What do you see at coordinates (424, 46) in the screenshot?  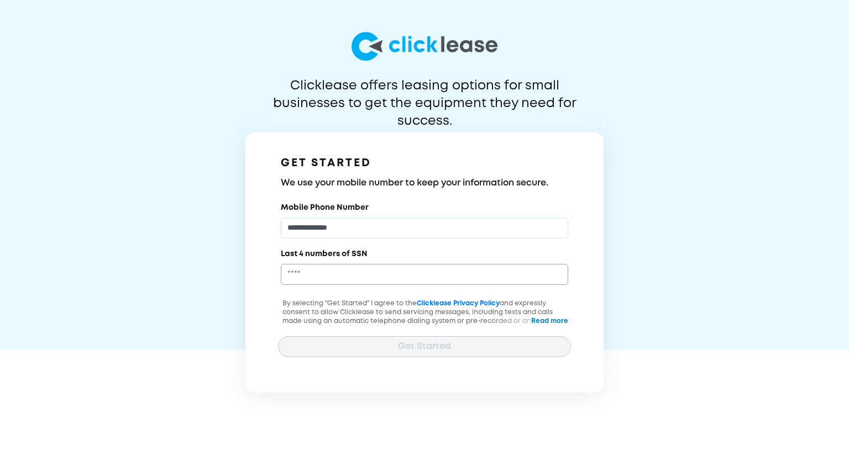 I see `img: logo-larg` at bounding box center [424, 46].